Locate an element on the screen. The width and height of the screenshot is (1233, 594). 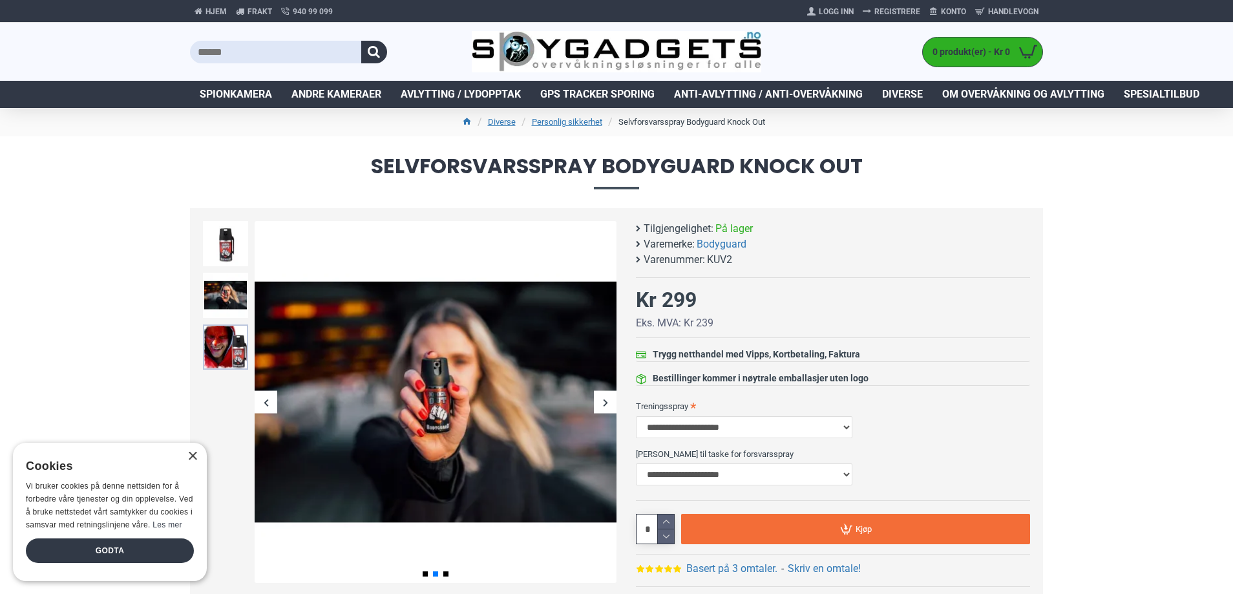
a: Anti-avlytting / Anti-overvåkning is located at coordinates (768, 94).